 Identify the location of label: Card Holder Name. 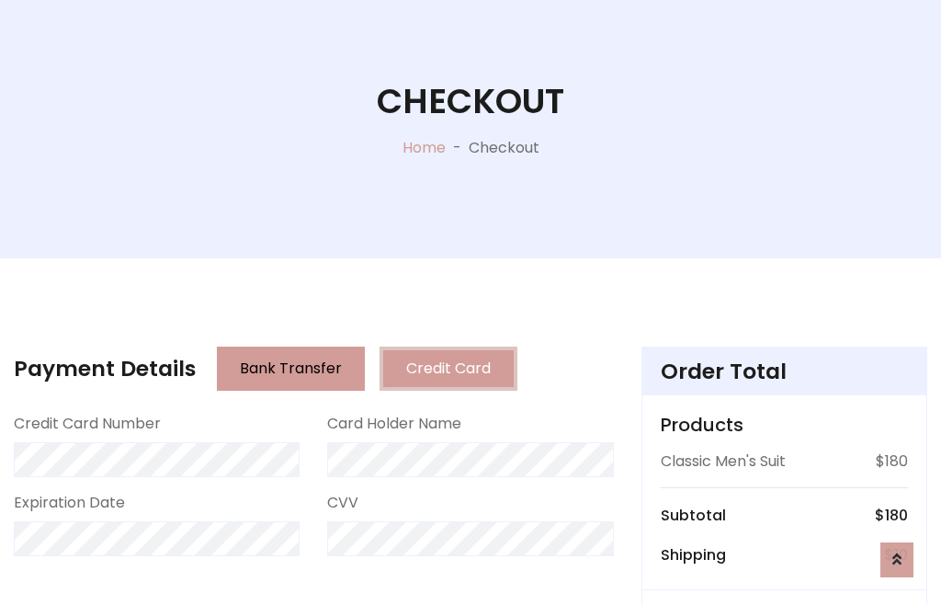
(394, 424).